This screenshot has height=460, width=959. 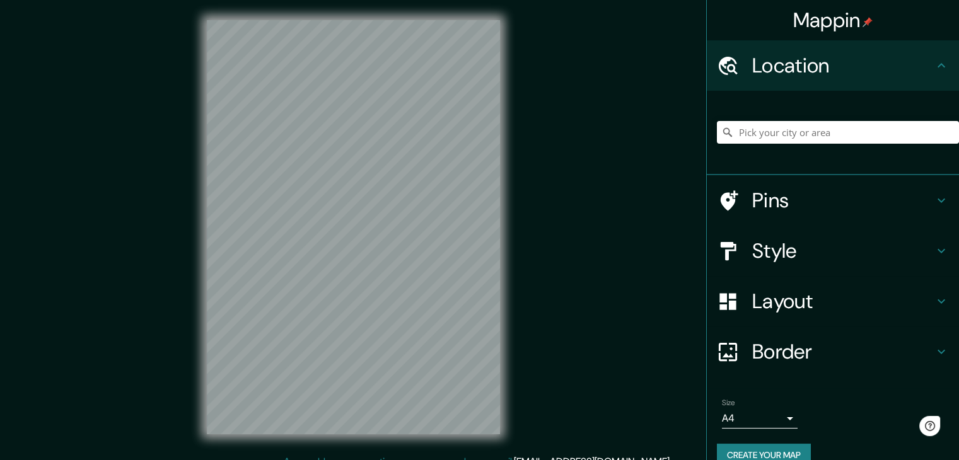 What do you see at coordinates (833, 301) in the screenshot?
I see `div: Layout` at bounding box center [833, 301].